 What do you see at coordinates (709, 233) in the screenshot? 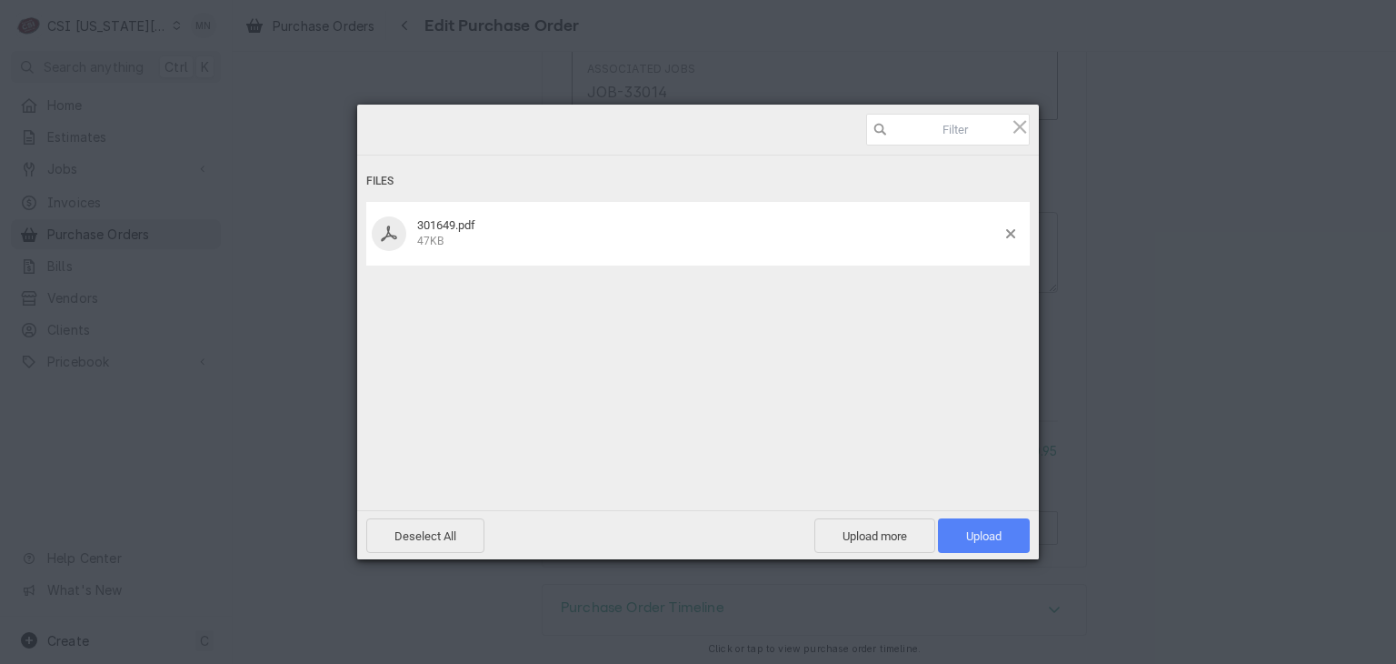
I see `div: 301649.pdf` at bounding box center [709, 233].